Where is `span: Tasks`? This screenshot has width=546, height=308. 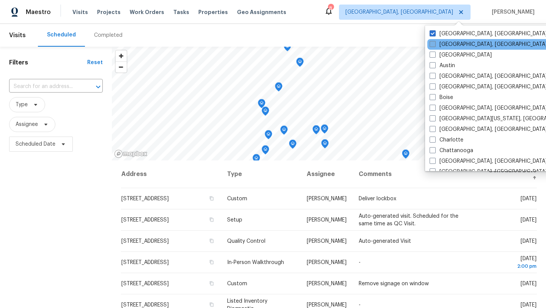 span: Tasks is located at coordinates (181, 12).